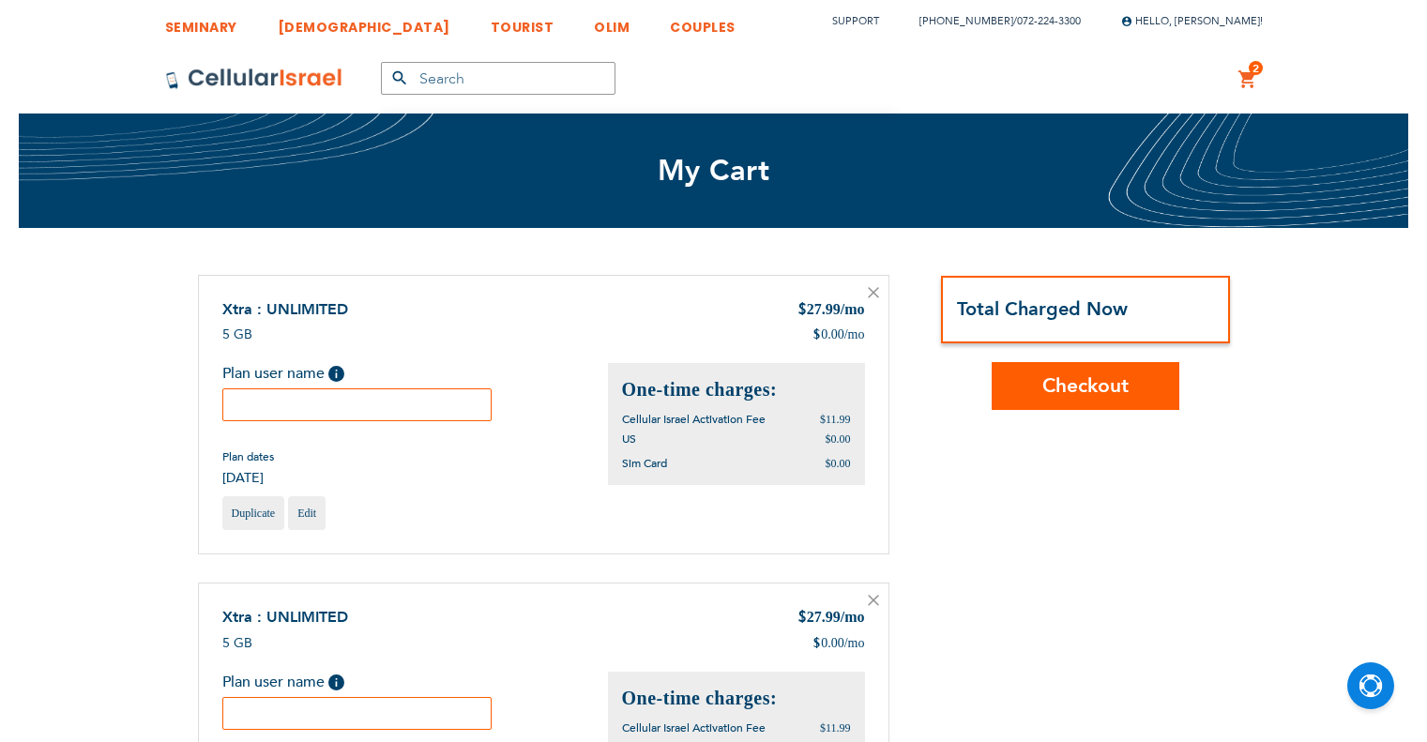 Image resolution: width=1427 pixels, height=742 pixels. What do you see at coordinates (1256, 69) in the screenshot?
I see `span: 2` at bounding box center [1256, 69].